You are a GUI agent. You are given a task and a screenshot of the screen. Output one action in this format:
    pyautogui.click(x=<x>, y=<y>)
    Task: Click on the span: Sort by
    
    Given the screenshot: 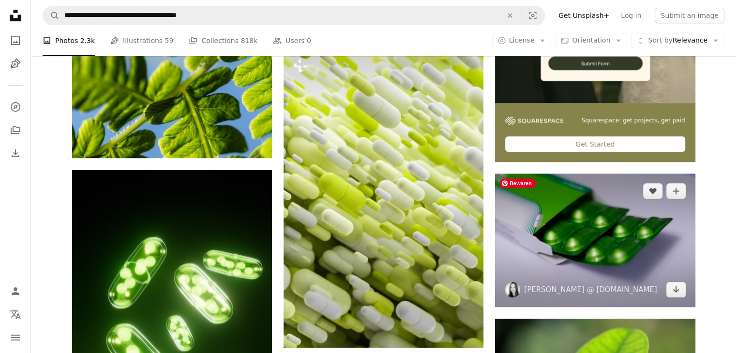 What is the action you would take?
    pyautogui.click(x=660, y=40)
    